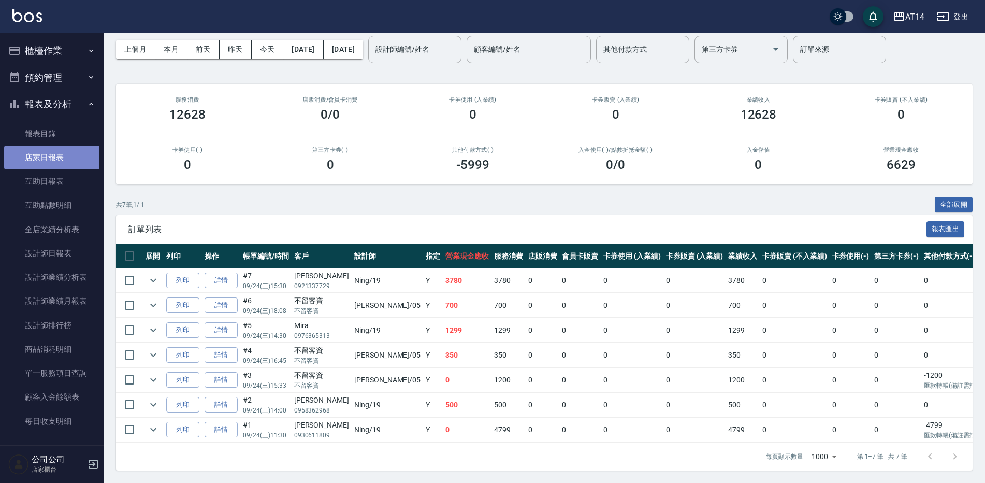 The image size is (985, 483). Describe the element at coordinates (954, 205) in the screenshot. I see `button: 全部展開` at that location.